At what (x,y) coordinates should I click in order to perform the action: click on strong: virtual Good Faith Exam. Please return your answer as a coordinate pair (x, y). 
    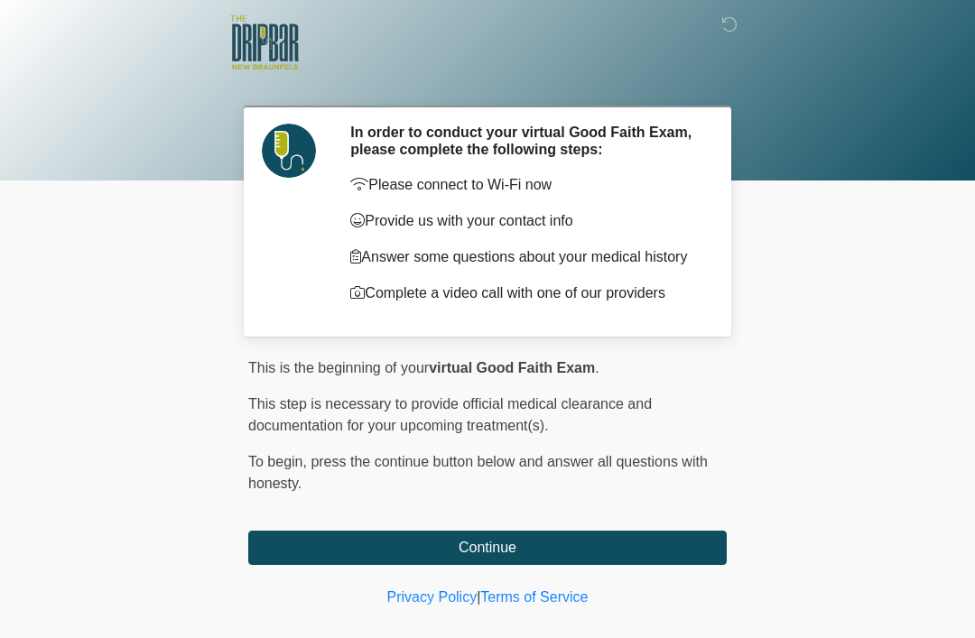
    Looking at the image, I should click on (512, 367).